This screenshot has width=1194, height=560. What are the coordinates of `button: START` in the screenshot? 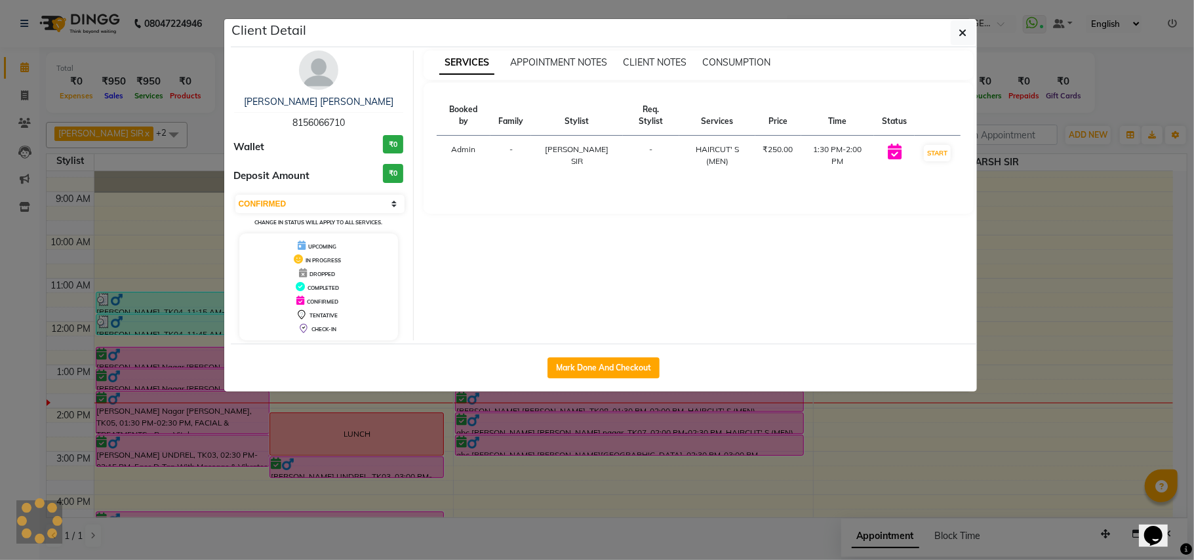 It's located at (937, 153).